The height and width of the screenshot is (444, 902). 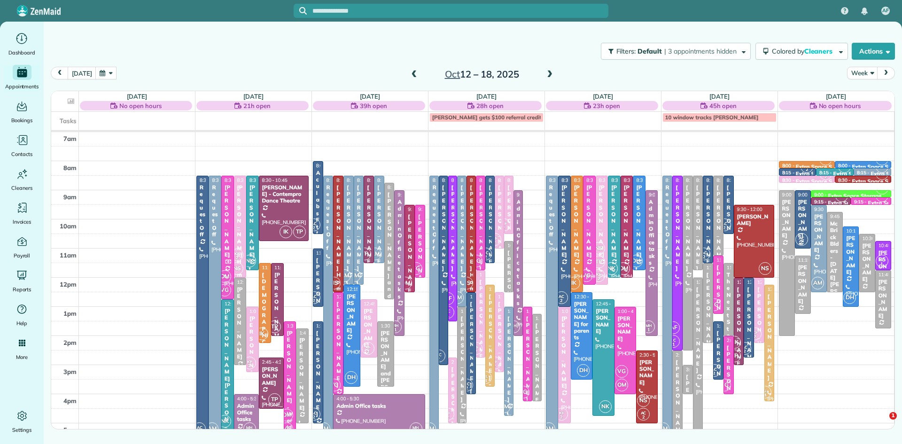 I want to click on span: 8:30 - 2:30, so click(x=687, y=180).